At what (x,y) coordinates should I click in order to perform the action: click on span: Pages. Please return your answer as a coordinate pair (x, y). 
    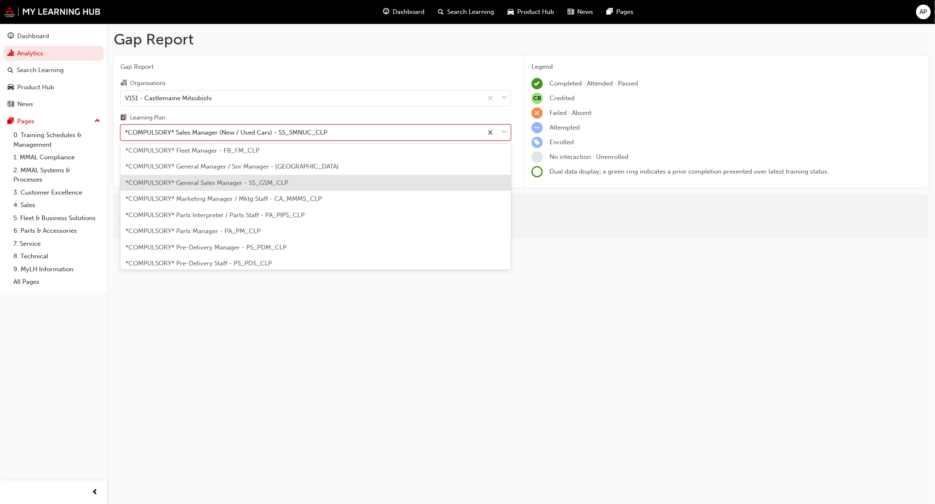
    Looking at the image, I should click on (625, 12).